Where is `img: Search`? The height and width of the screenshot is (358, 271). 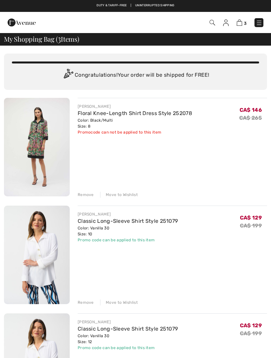 img: Search is located at coordinates (212, 22).